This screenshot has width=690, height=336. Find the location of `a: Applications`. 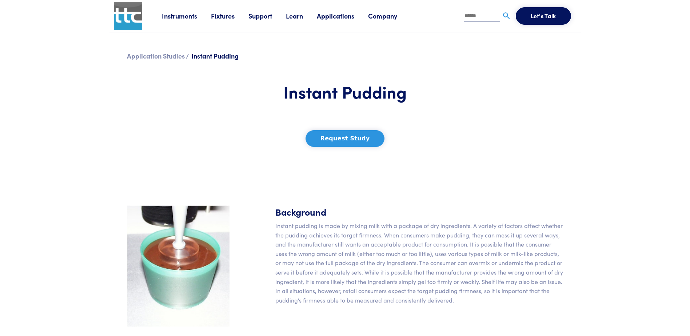

a: Applications is located at coordinates (342, 16).